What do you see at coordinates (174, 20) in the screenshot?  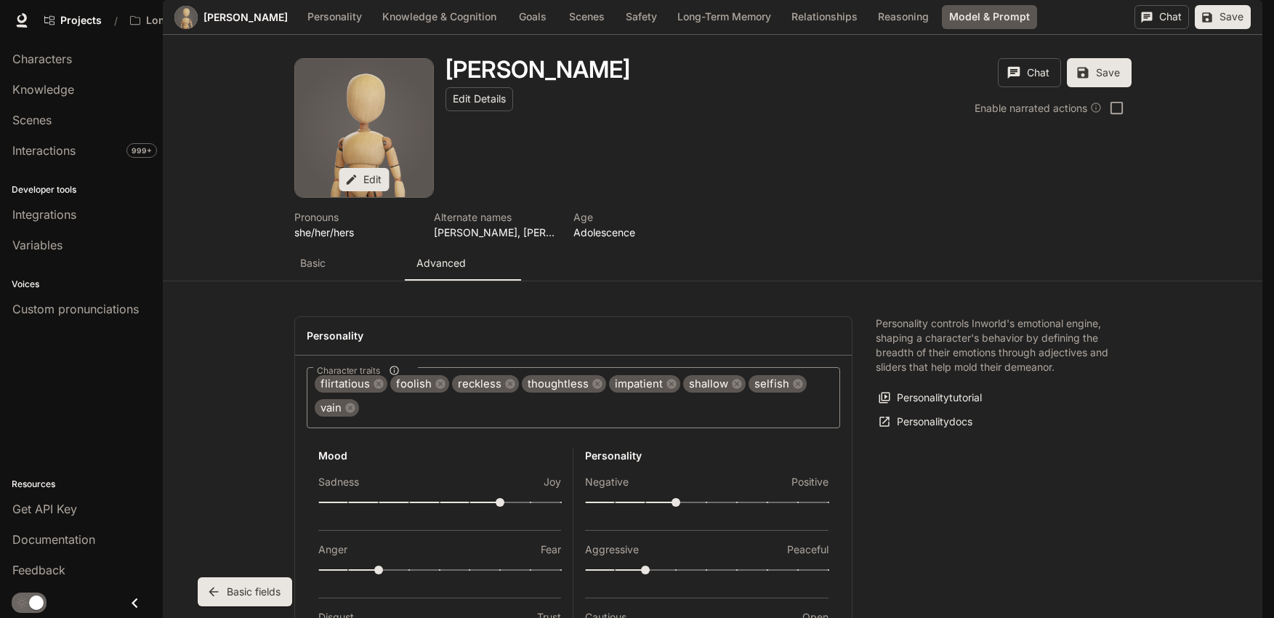 I see `button: Open workspace menu` at bounding box center [174, 20].